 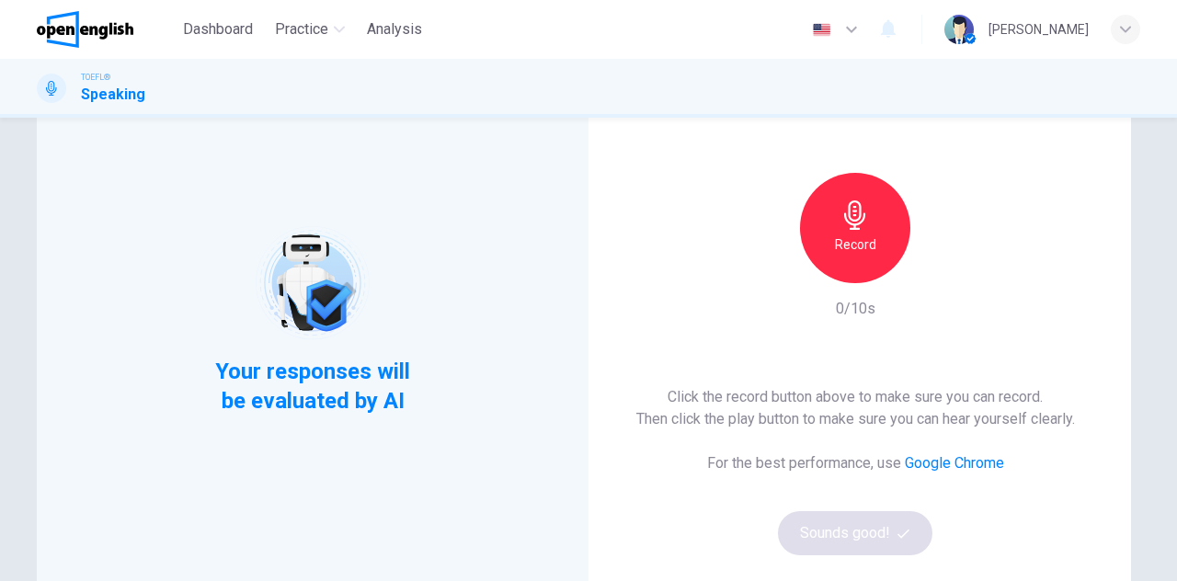 What do you see at coordinates (855, 408) in the screenshot?
I see `h6: Click the record button above to make sure you can record. Then click the play button to make sur...` at bounding box center [855, 408].